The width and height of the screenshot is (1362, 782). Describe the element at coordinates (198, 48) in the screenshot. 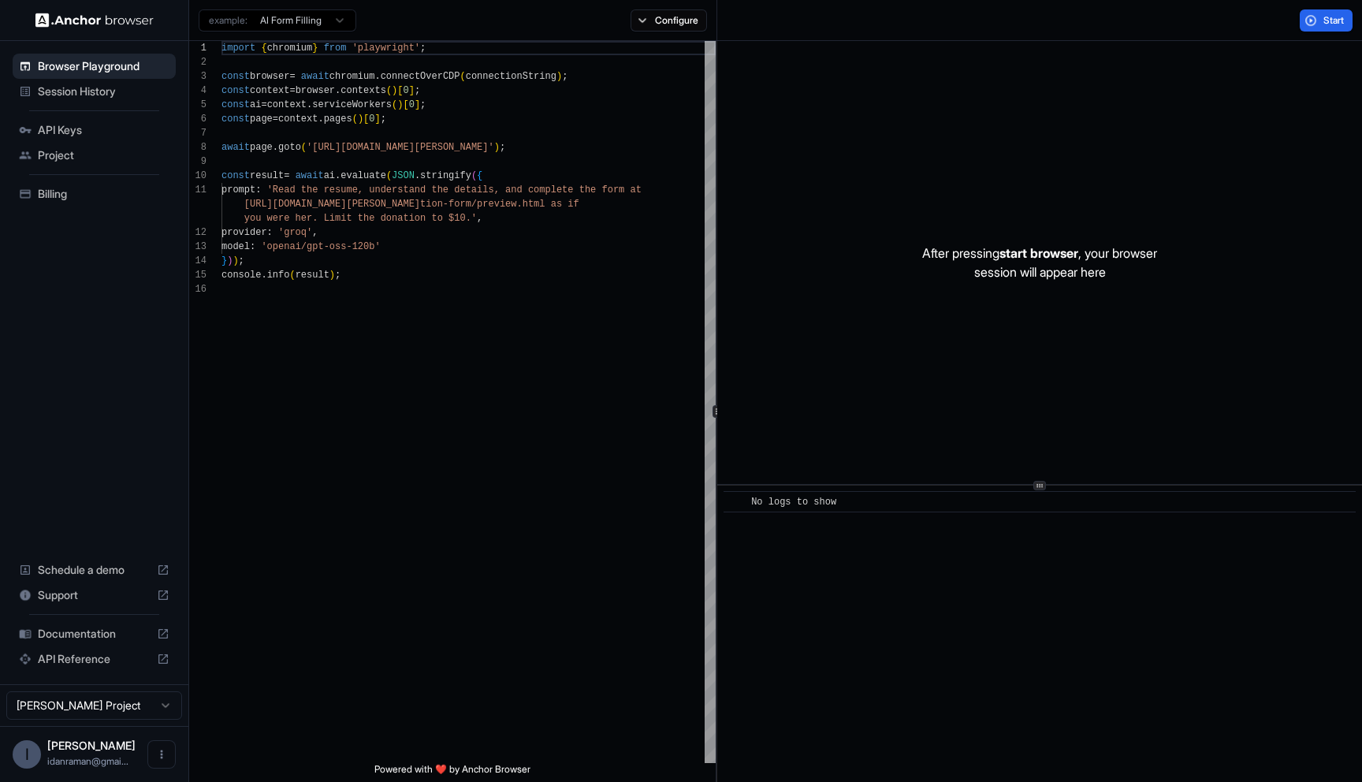

I see `div: 1` at that location.